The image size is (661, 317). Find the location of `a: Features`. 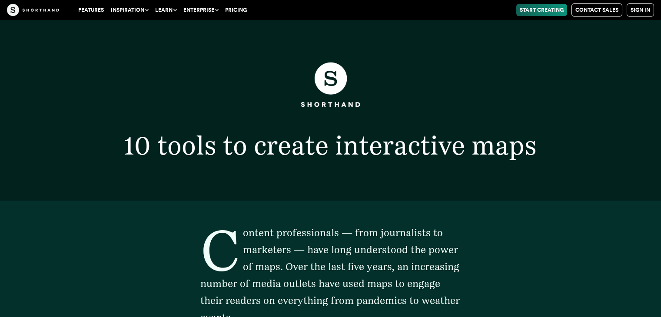

a: Features is located at coordinates (91, 10).